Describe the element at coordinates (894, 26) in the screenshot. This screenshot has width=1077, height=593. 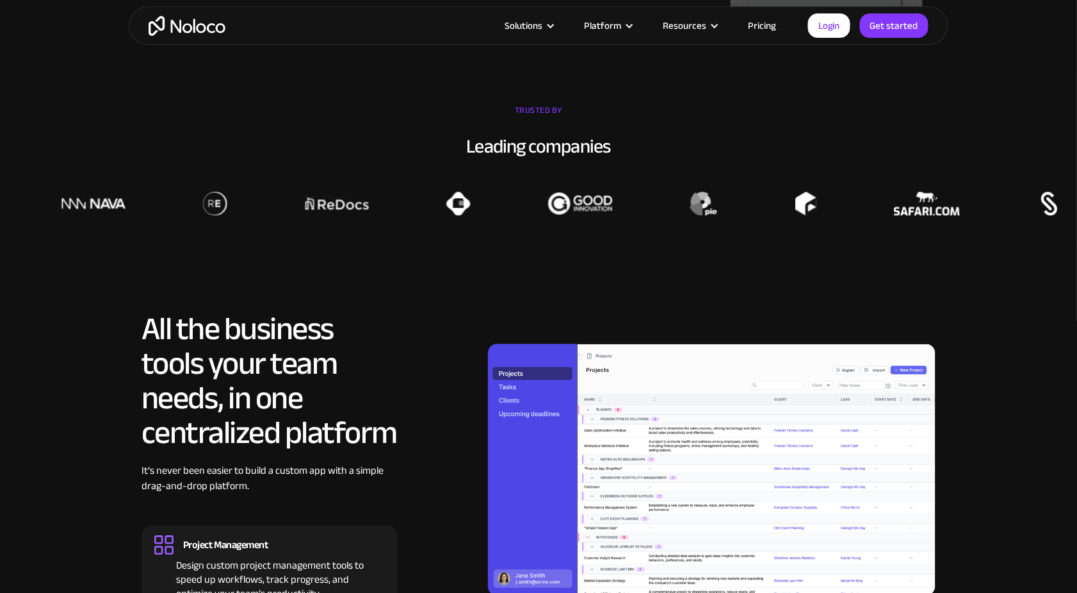
I see `a: Get started` at that location.